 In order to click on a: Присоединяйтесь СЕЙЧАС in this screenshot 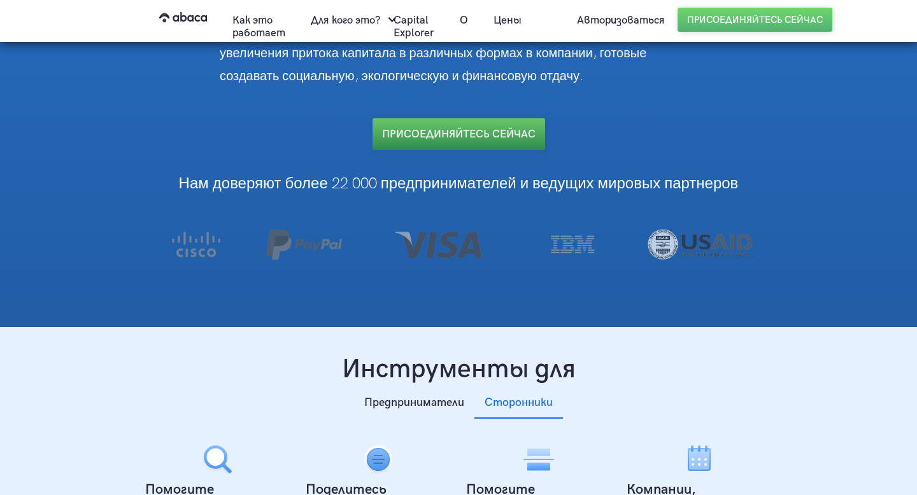, I will do `click(458, 134)`.